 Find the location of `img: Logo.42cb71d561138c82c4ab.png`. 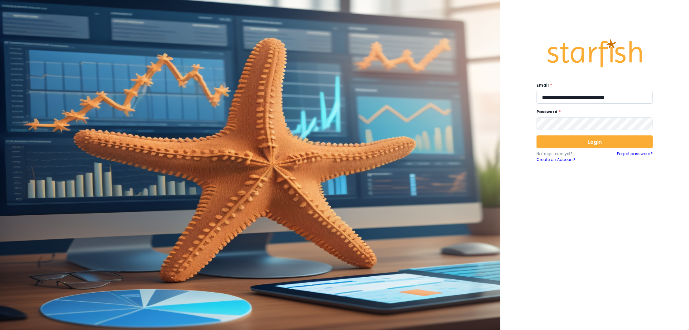

img: Logo.42cb71d561138c82c4ab.png is located at coordinates (594, 53).